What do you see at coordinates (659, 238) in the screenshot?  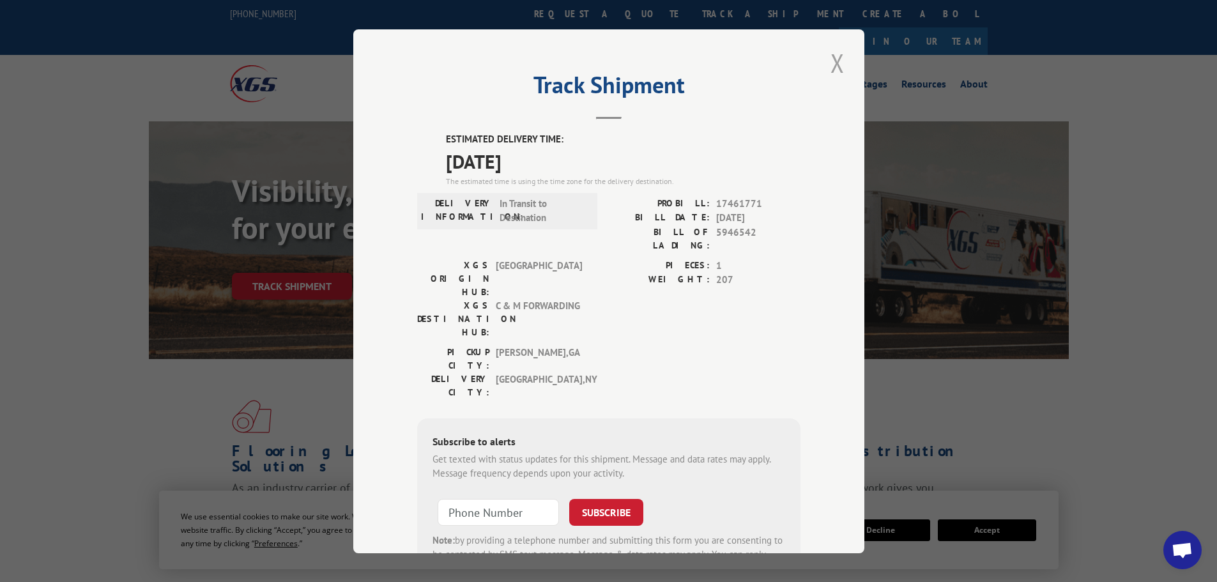 I see `label: BILL OF LADING:` at bounding box center [659, 238].